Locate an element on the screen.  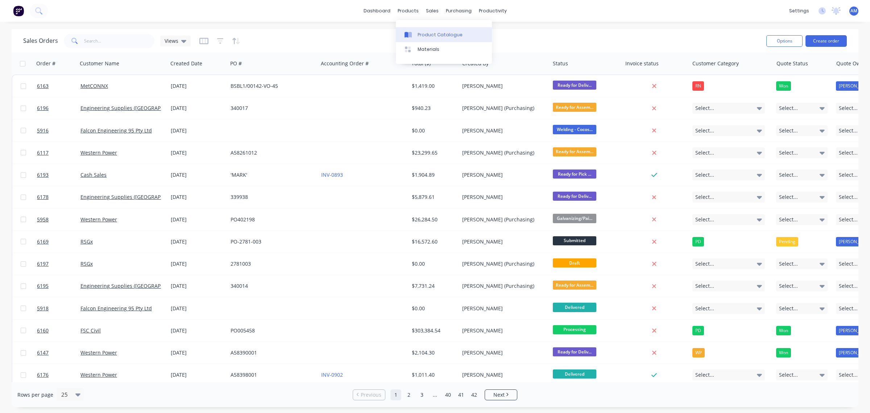
a: 6197 is located at coordinates (59, 264).